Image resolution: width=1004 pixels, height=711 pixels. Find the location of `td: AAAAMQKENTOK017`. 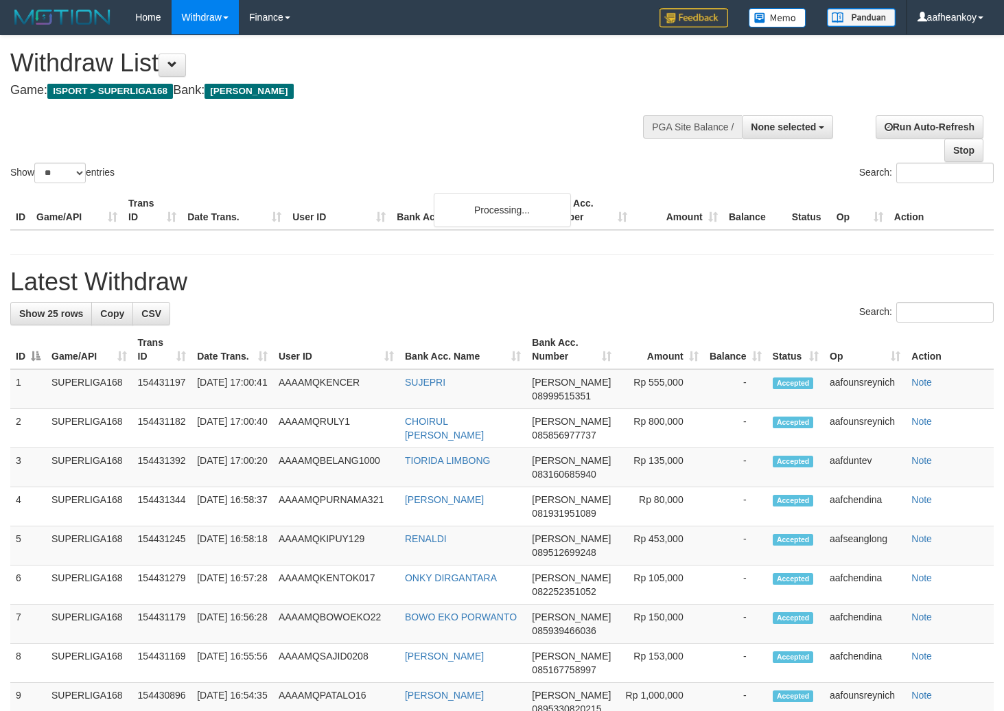

td: AAAAMQKENTOK017 is located at coordinates (336, 585).